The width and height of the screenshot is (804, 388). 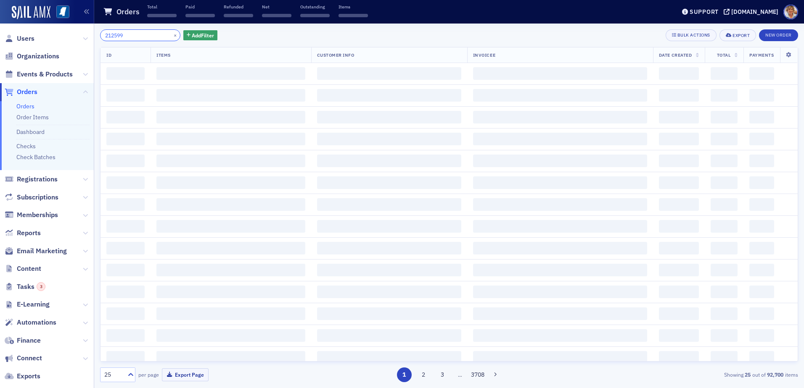 What do you see at coordinates (404, 375) in the screenshot?
I see `button: 1` at bounding box center [404, 375].